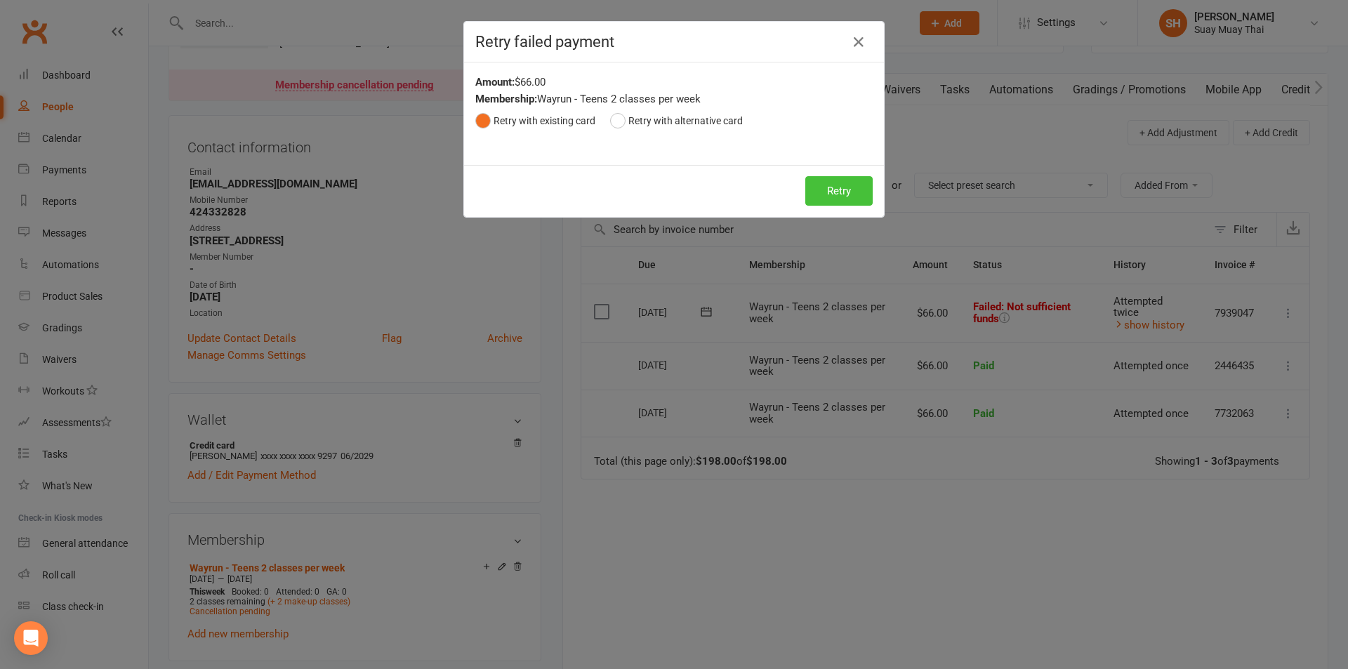  I want to click on button: Close, so click(859, 42).